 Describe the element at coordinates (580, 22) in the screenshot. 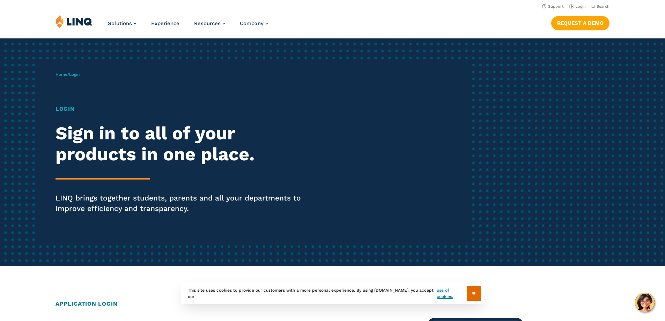

I see `nav: Button Navigation` at that location.